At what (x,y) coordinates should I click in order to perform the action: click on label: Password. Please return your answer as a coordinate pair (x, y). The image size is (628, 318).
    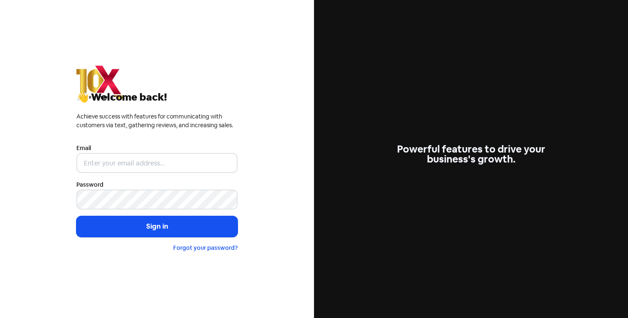
    Looking at the image, I should click on (90, 184).